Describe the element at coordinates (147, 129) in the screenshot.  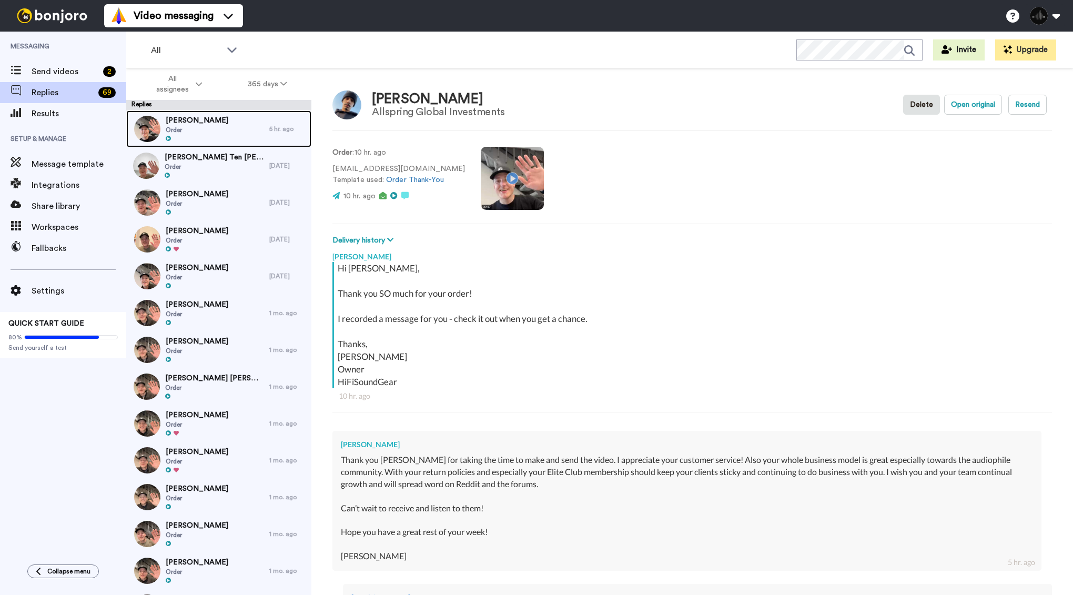
I see `img: ab514738-f614-436c-ac9a-0c287d9b9510-thumb.jpg` at that location.